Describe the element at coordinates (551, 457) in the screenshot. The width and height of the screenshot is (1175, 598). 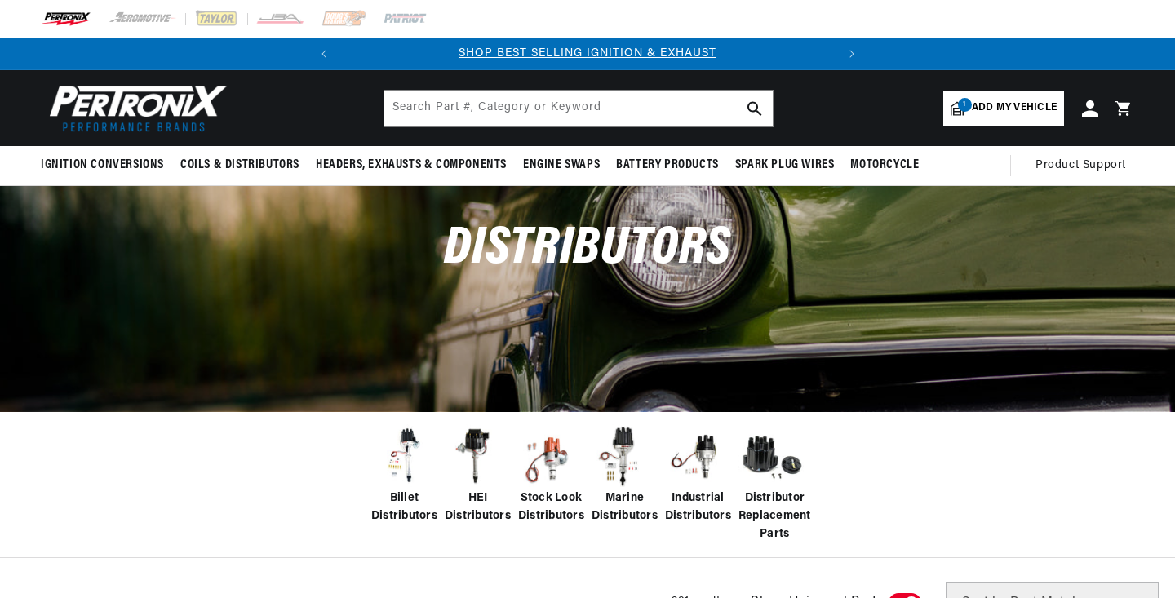
I see `img: Stock Look Distributors` at that location.